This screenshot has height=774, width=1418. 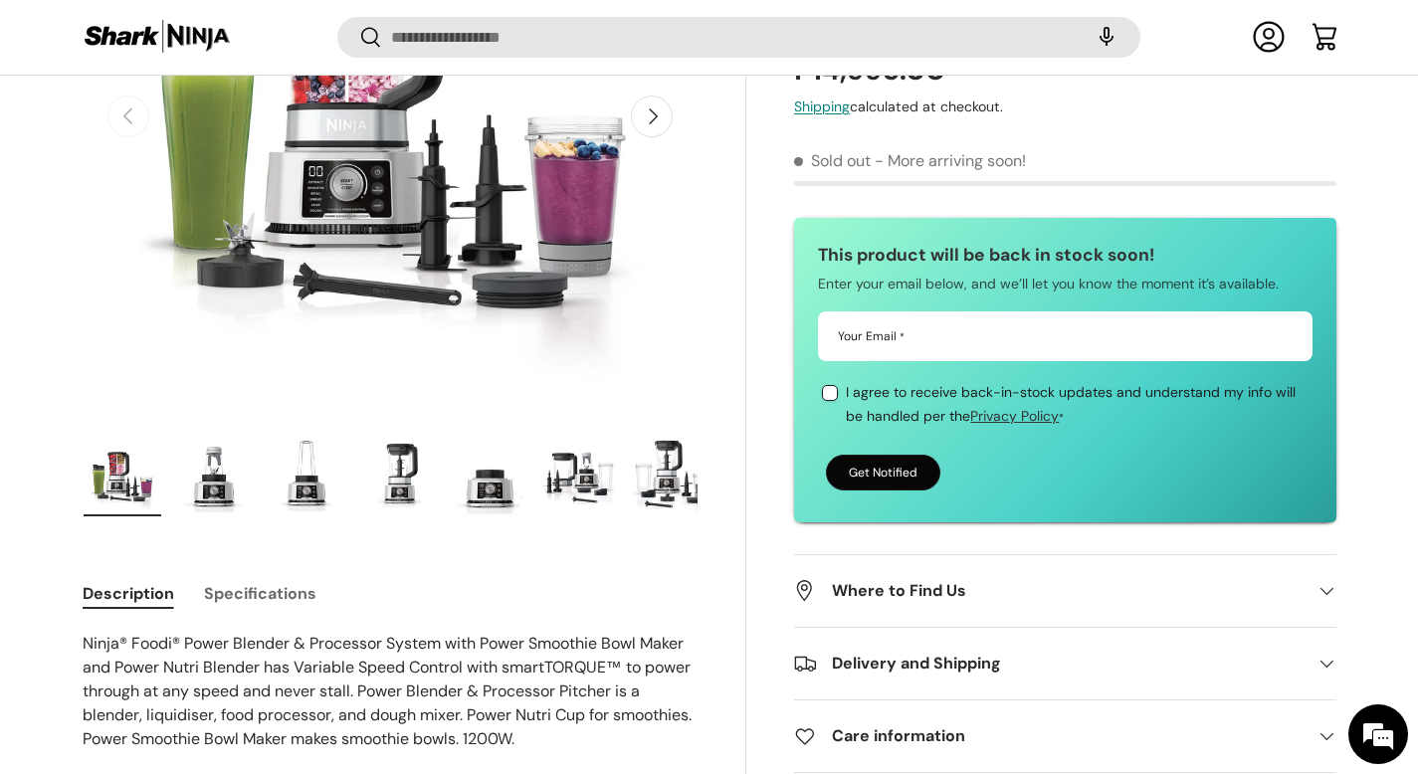 What do you see at coordinates (1065, 286) in the screenshot?
I see `p: Enter your email below, and we’ll let you know the moment it’s available.` at bounding box center [1065, 286].